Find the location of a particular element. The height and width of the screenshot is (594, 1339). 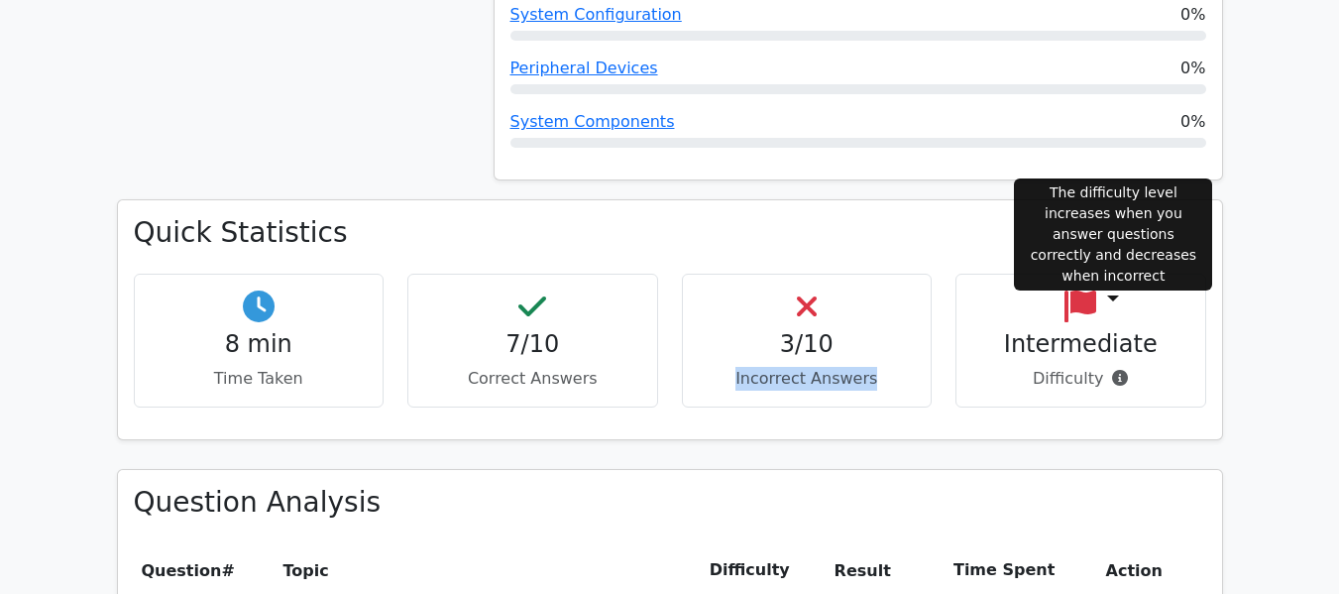

h4: 7/10 is located at coordinates (532, 344).